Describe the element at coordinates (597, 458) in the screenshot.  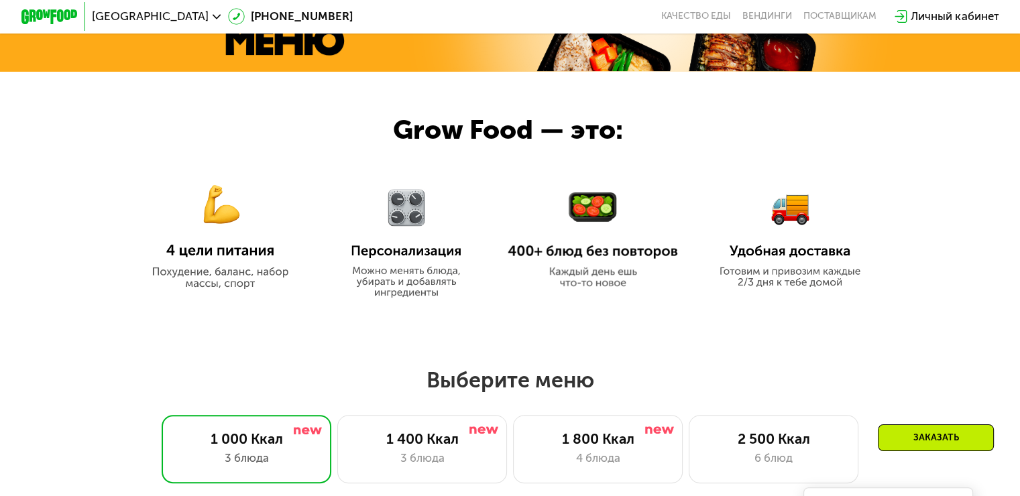
I see `div: 4 блюда` at that location.